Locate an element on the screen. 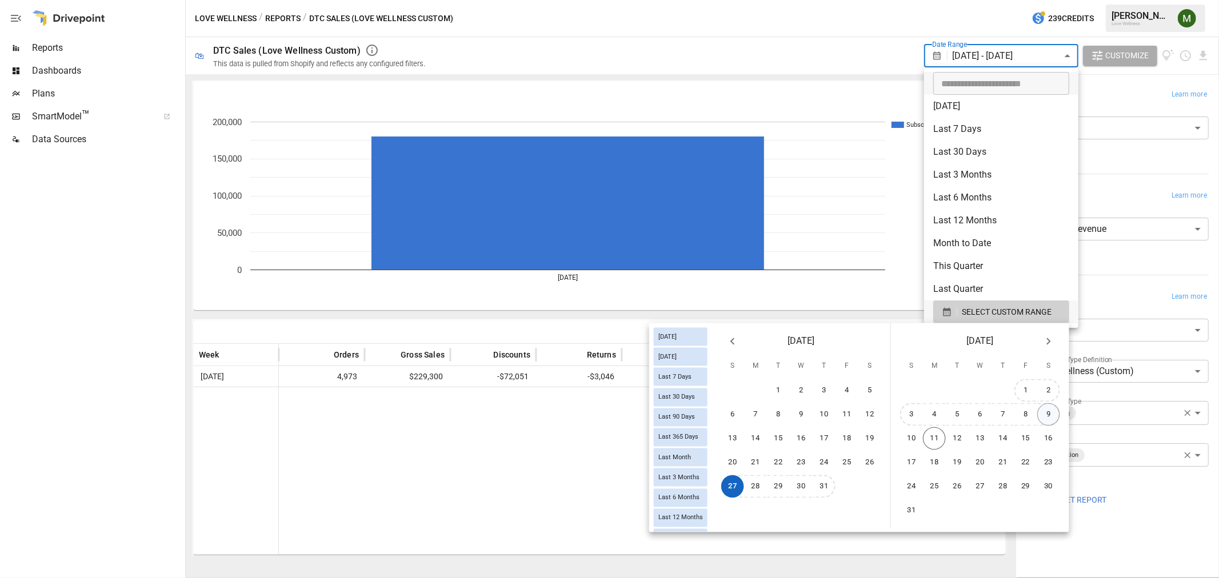  div: Last Year is located at coordinates (681, 538).